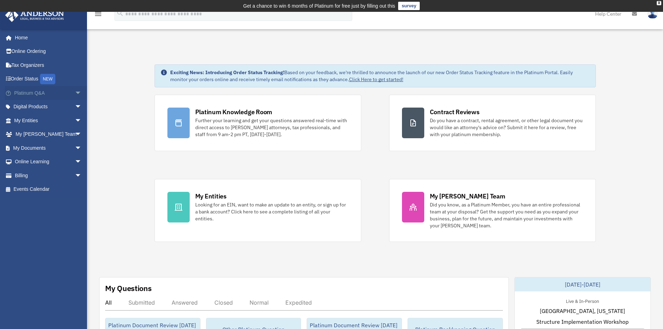  What do you see at coordinates (234, 112) in the screenshot?
I see `div: Platinum Knowledge Room` at bounding box center [234, 112].